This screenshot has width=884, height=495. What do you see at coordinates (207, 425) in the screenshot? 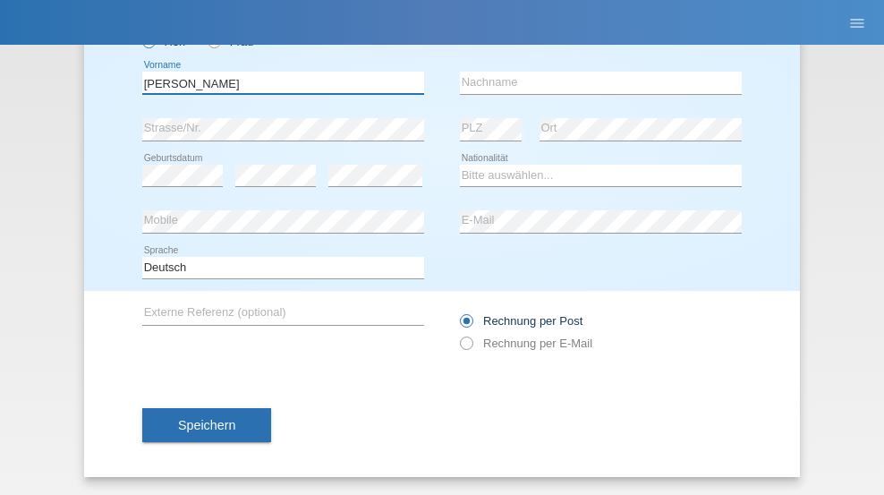
I see `span: Speichern` at bounding box center [207, 425].